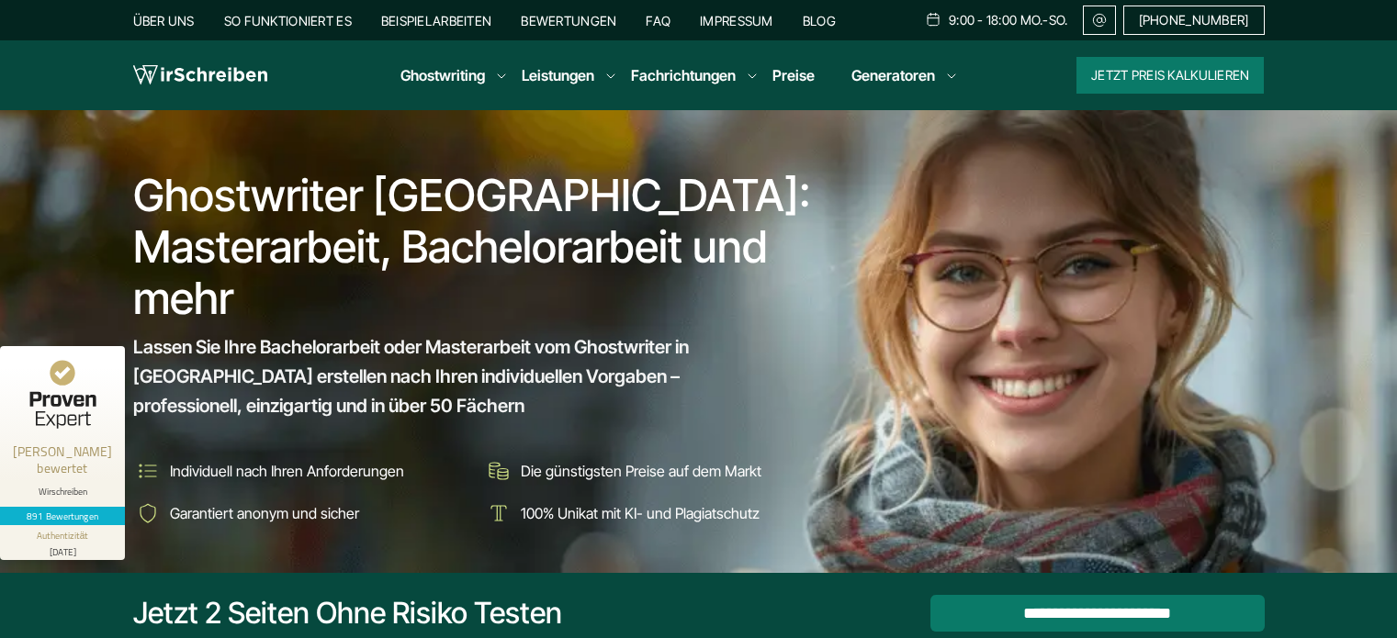  Describe the element at coordinates (653, 471) in the screenshot. I see `li: Die günstigsten Preise auf dem Markt` at that location.